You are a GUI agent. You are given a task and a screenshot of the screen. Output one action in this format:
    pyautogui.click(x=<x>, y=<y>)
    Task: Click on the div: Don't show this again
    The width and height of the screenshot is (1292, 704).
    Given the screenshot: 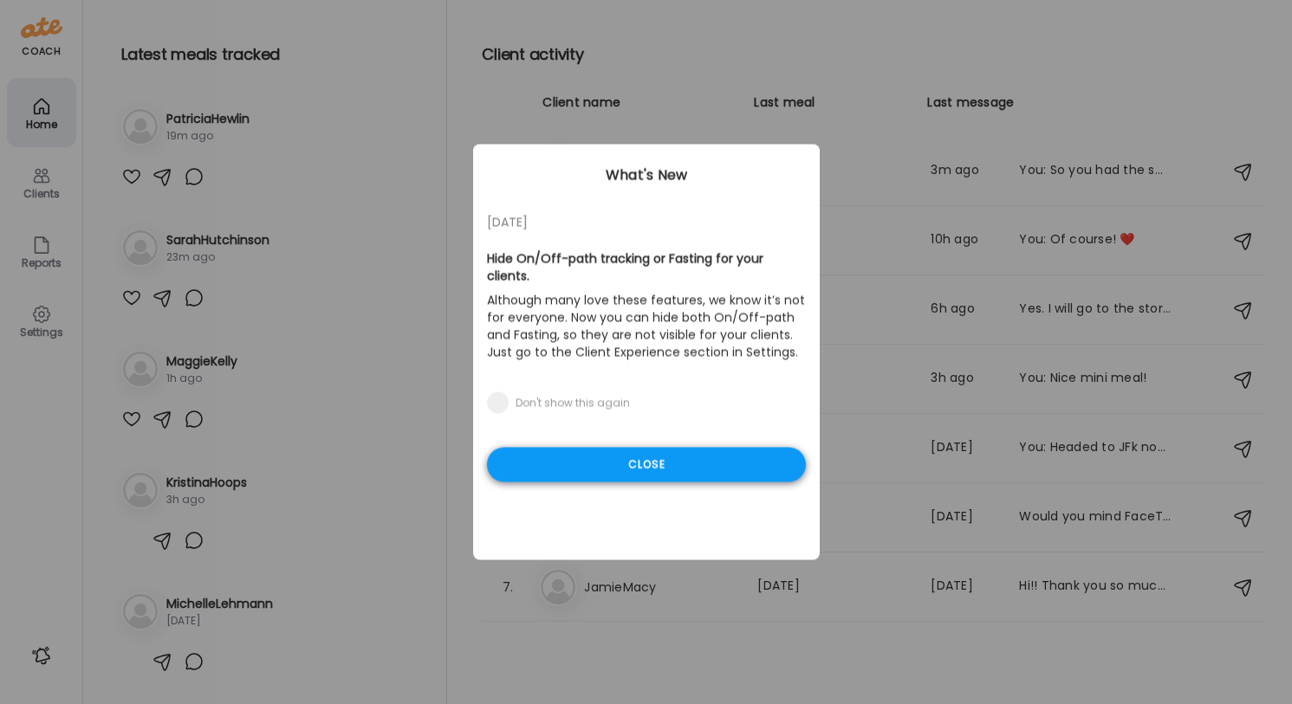 What is the action you would take?
    pyautogui.click(x=573, y=404)
    